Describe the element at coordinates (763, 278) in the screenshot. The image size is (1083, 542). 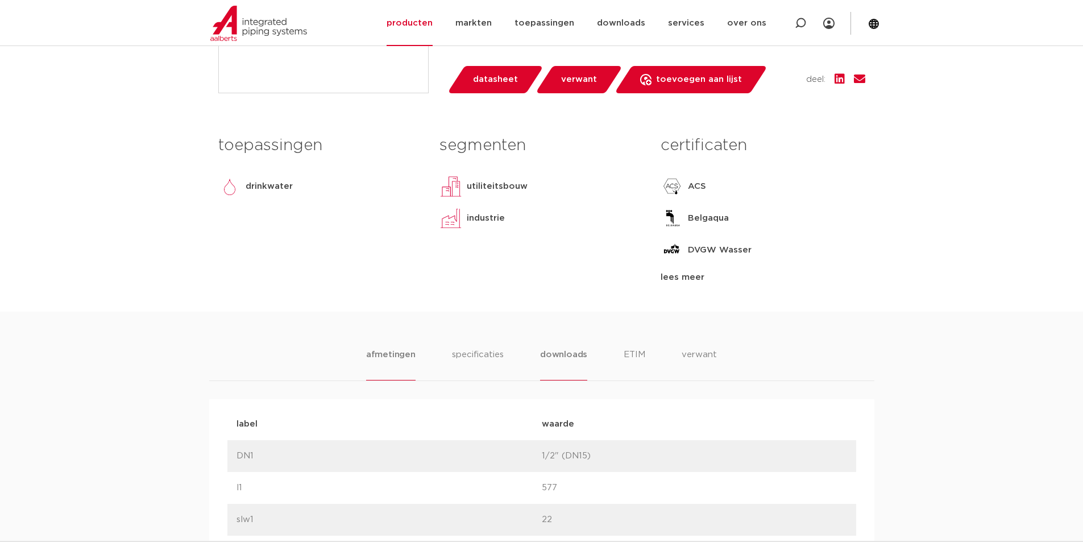
I see `div: lees meer` at that location.